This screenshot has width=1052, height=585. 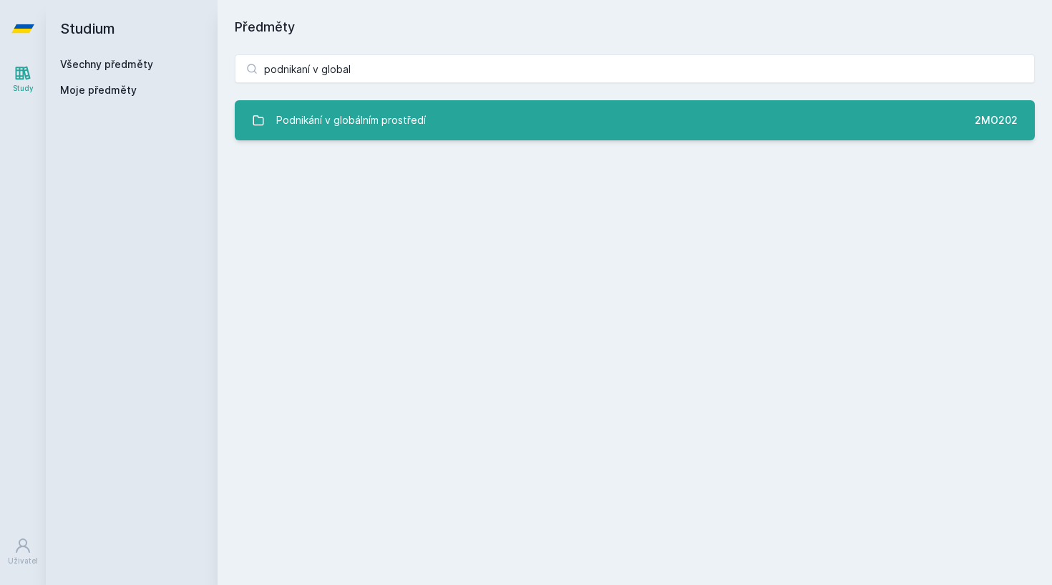 I want to click on a: Uživatel, so click(x=23, y=551).